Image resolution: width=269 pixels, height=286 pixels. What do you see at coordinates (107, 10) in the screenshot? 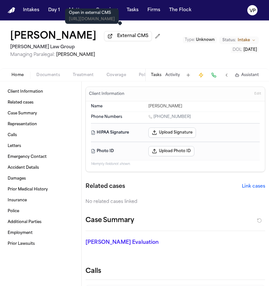
I see `a: Overview` at bounding box center [107, 10].